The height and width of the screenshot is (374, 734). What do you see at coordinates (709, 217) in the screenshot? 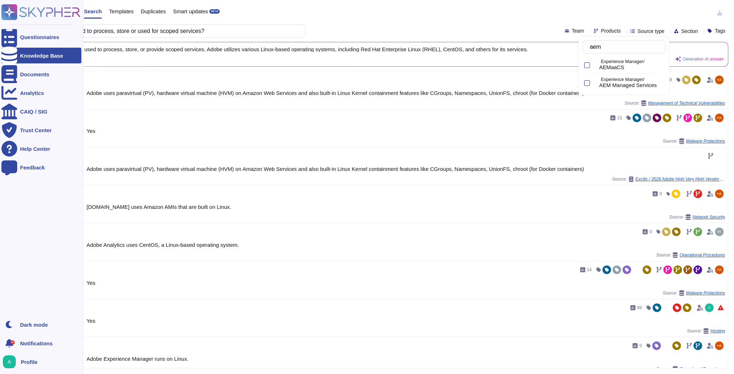
I see `span: Network Security` at bounding box center [709, 217].